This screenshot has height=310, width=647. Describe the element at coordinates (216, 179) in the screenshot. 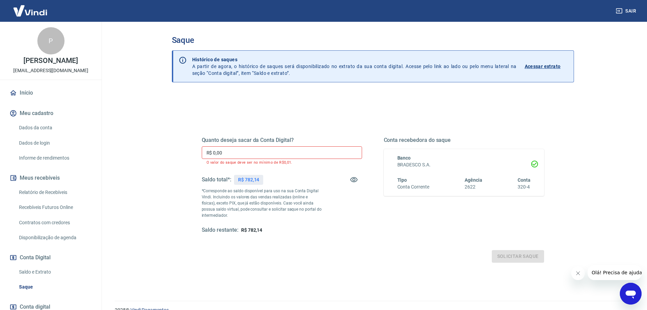

I see `h5: Saldo total*:` at that location.